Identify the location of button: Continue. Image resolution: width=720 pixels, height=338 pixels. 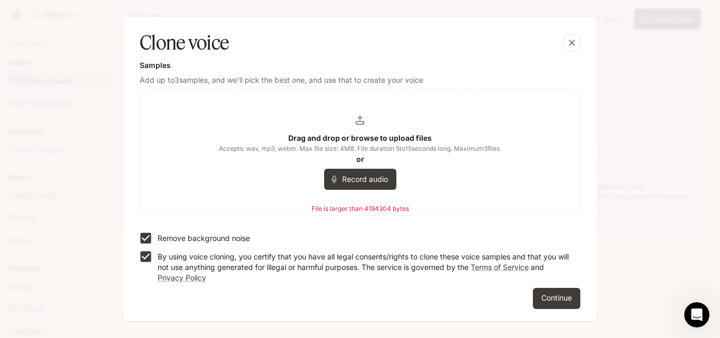
(556, 298).